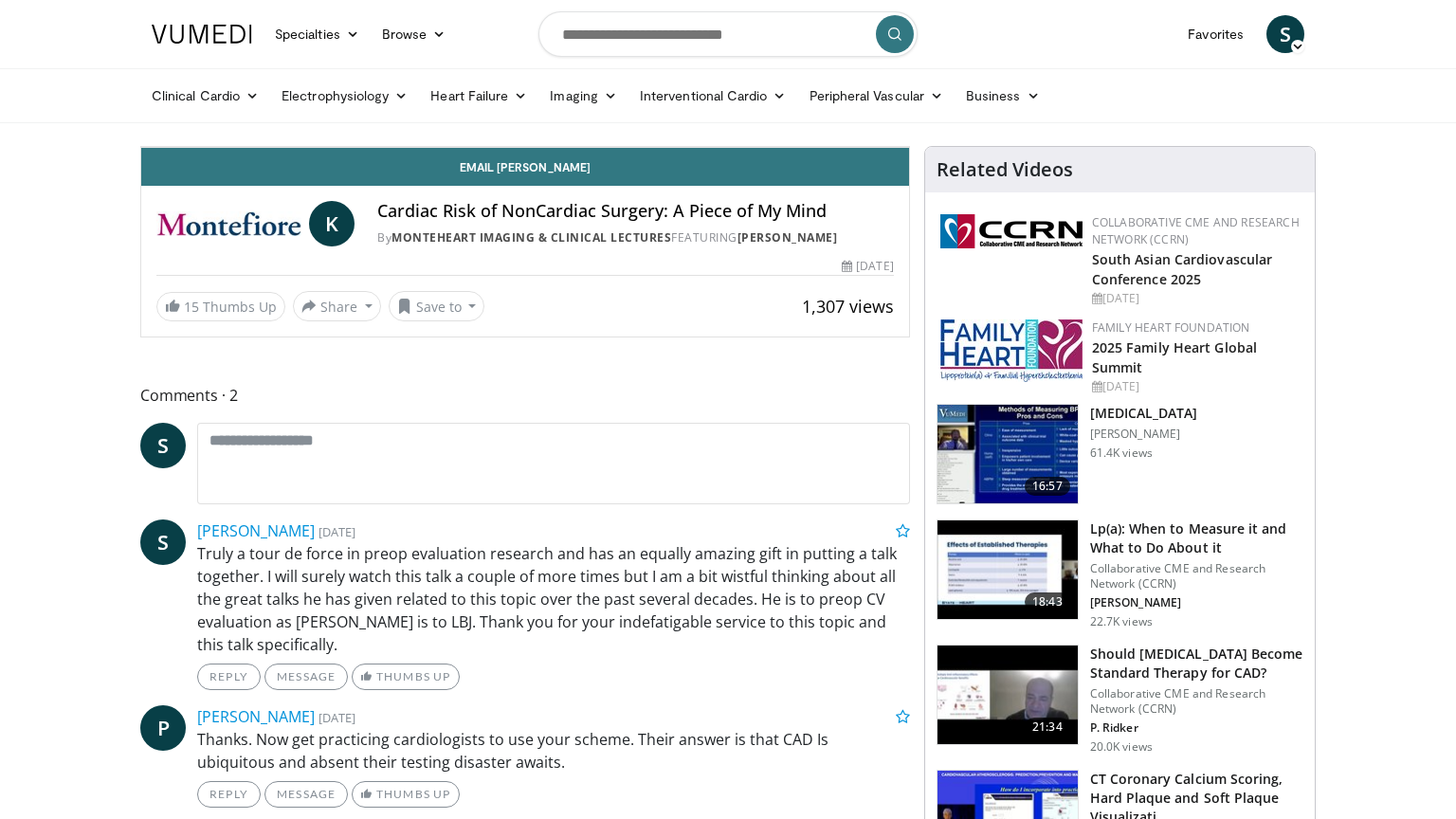  I want to click on img: VuMedi Logo, so click(202, 34).